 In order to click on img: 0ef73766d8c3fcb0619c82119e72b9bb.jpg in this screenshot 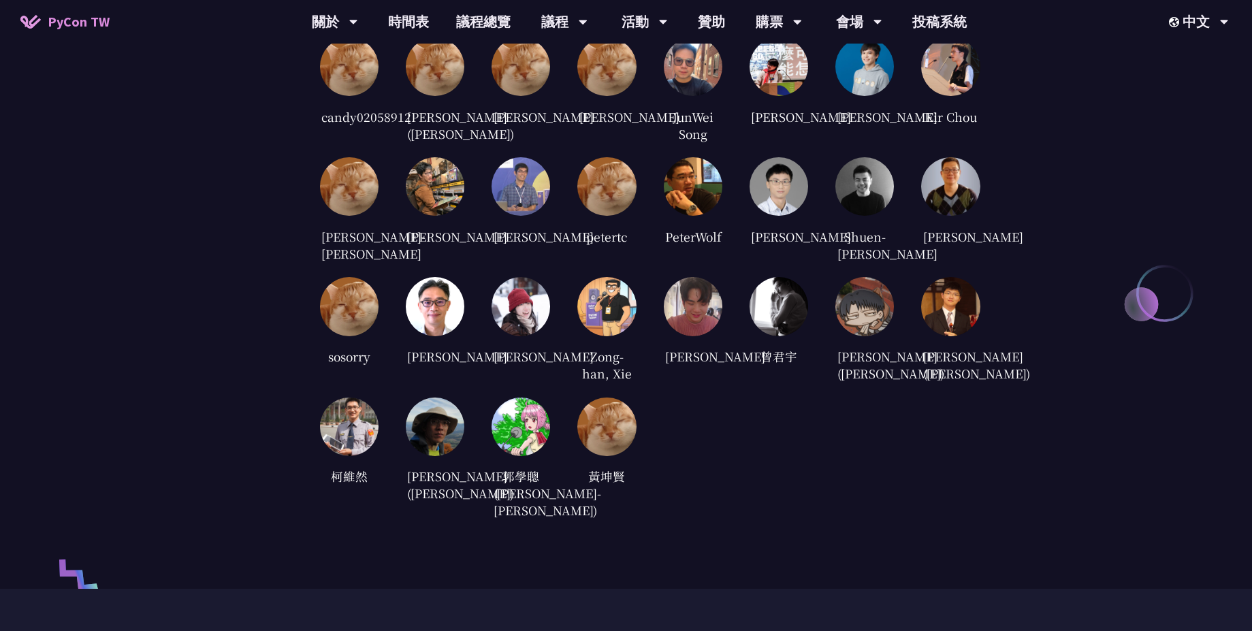, I will do `click(779, 67)`.